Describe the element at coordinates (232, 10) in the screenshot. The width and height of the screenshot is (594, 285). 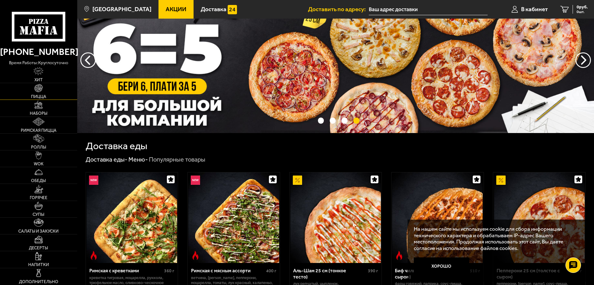
I see `img: 15daf4d41897b9f0e9f617042186c801.svg` at that location.